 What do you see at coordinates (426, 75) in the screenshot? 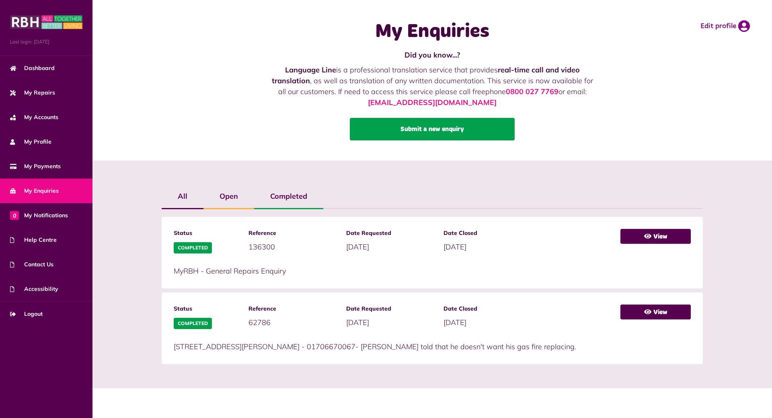
I see `strong: real-time call and video translation` at bounding box center [426, 75].